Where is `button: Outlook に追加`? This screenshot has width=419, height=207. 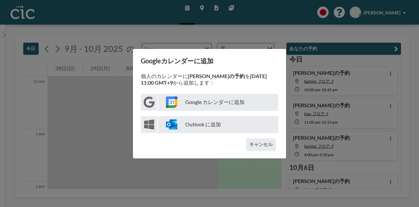 button: Outlook に追加 is located at coordinates (210, 124).